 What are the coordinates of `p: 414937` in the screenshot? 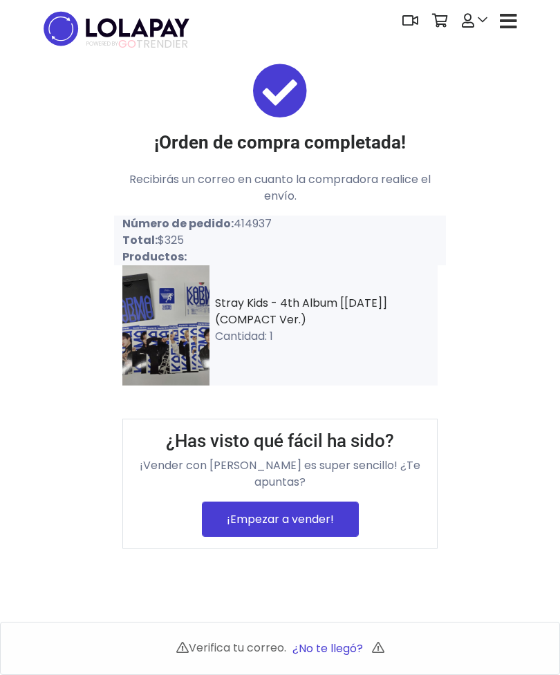 It's located at (197, 224).